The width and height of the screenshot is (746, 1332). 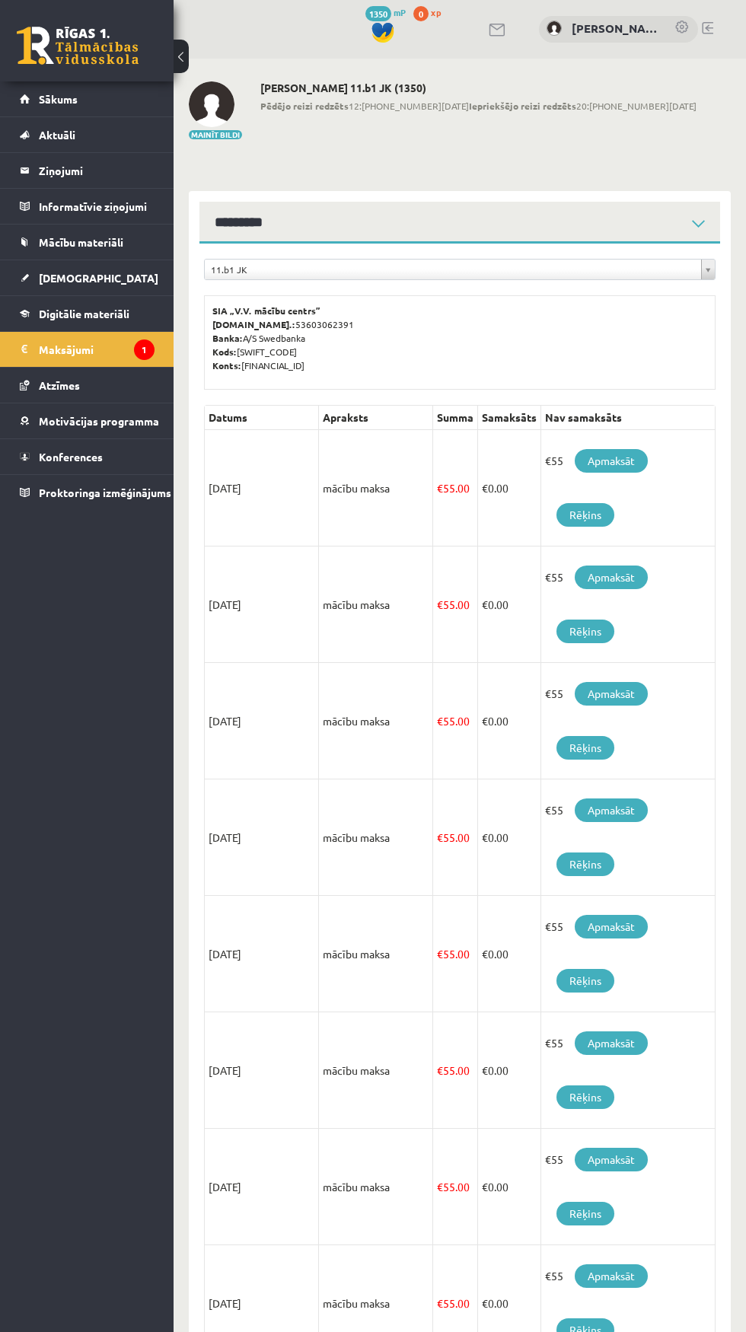 What do you see at coordinates (144, 349) in the screenshot?
I see `i: 1` at bounding box center [144, 349].